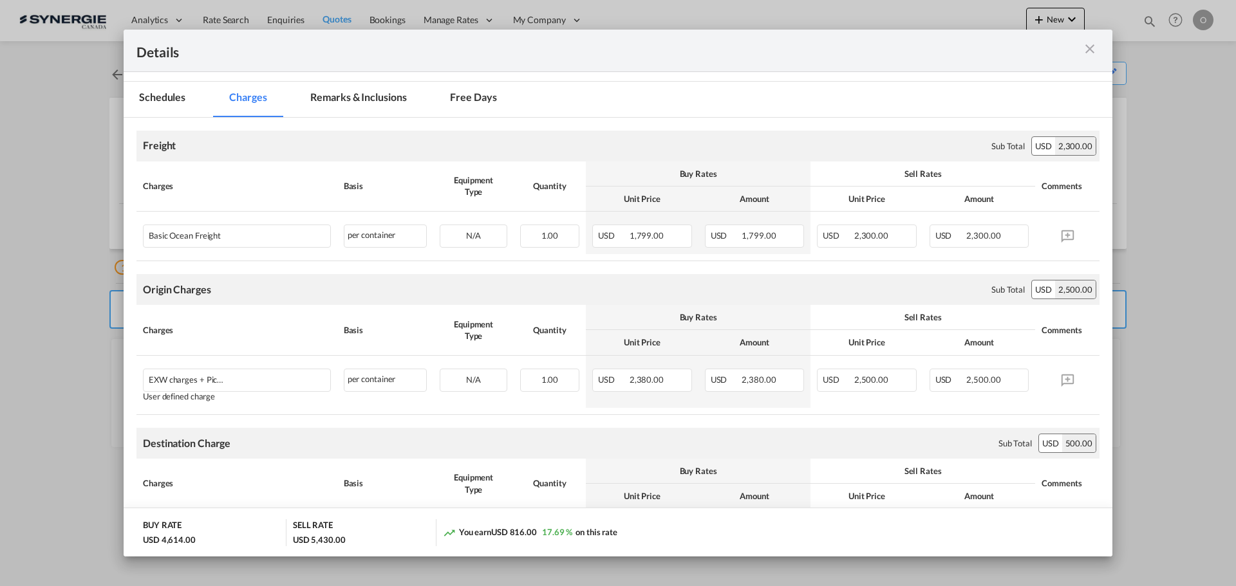 This screenshot has width=1236, height=586. What do you see at coordinates (237, 396) in the screenshot?
I see `div: User defined charge` at bounding box center [237, 396].